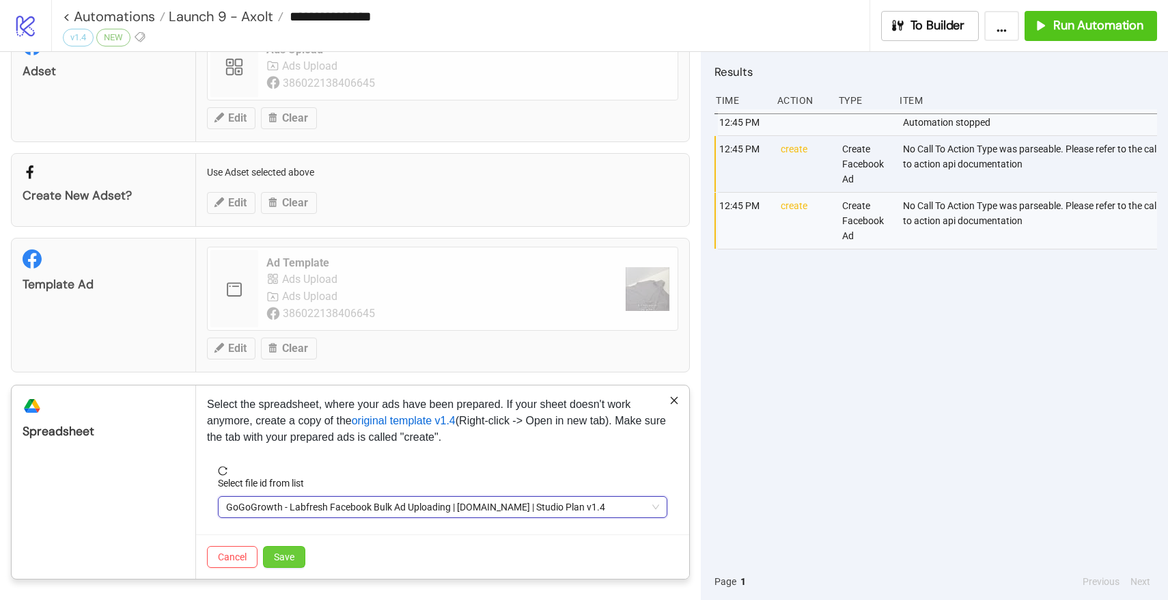 The height and width of the screenshot is (600, 1168). Describe the element at coordinates (284, 557) in the screenshot. I see `button: Save` at that location.